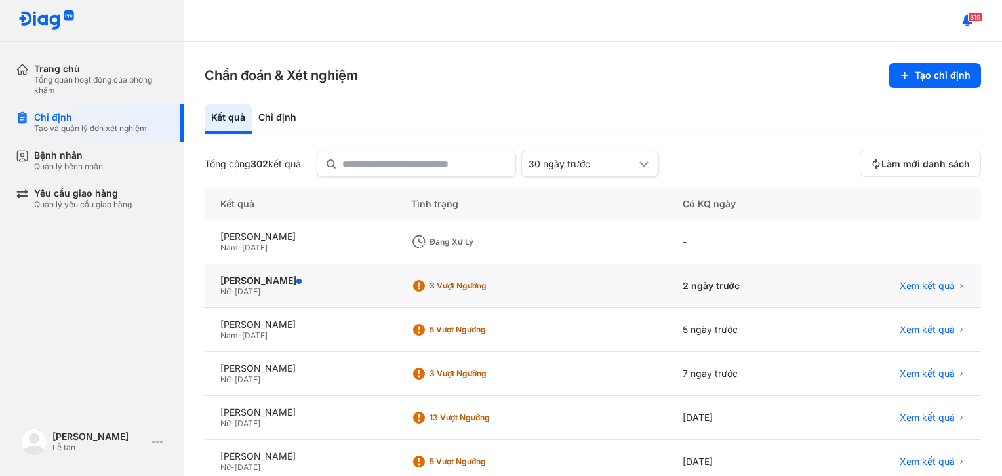 This screenshot has height=476, width=1002. I want to click on div: Quản lý bệnh nhân, so click(68, 167).